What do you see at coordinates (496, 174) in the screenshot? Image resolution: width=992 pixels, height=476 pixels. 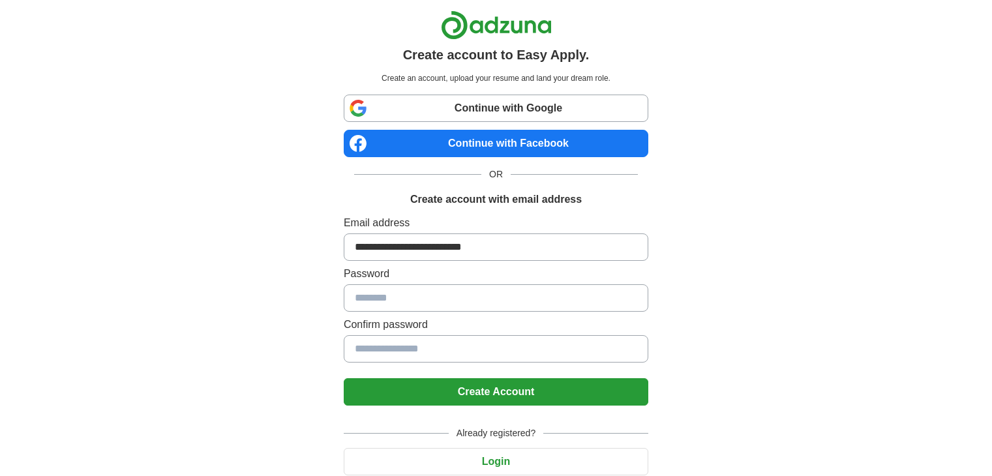 I see `span: OR` at bounding box center [496, 174].